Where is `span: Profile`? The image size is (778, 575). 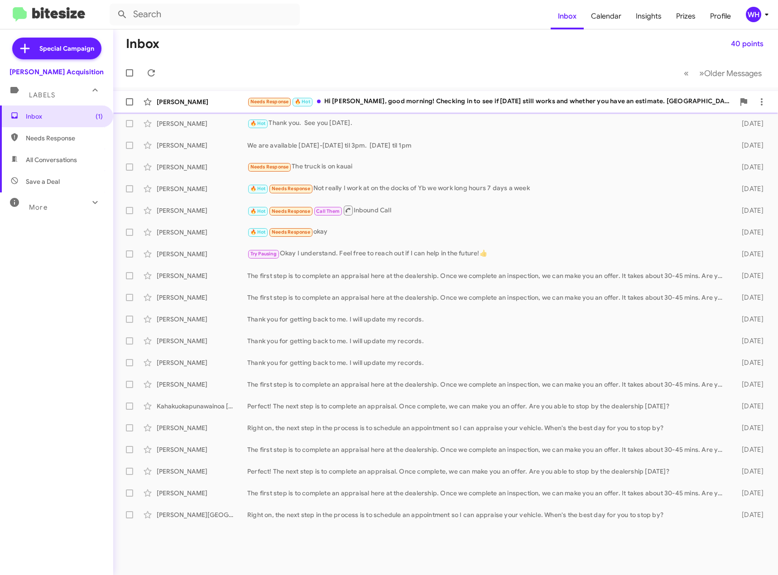
span: Profile is located at coordinates (720, 16).